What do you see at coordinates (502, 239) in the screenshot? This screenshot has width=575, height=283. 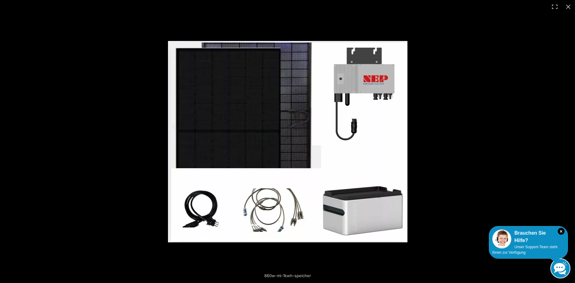 I see `img: Customer service` at bounding box center [502, 239].